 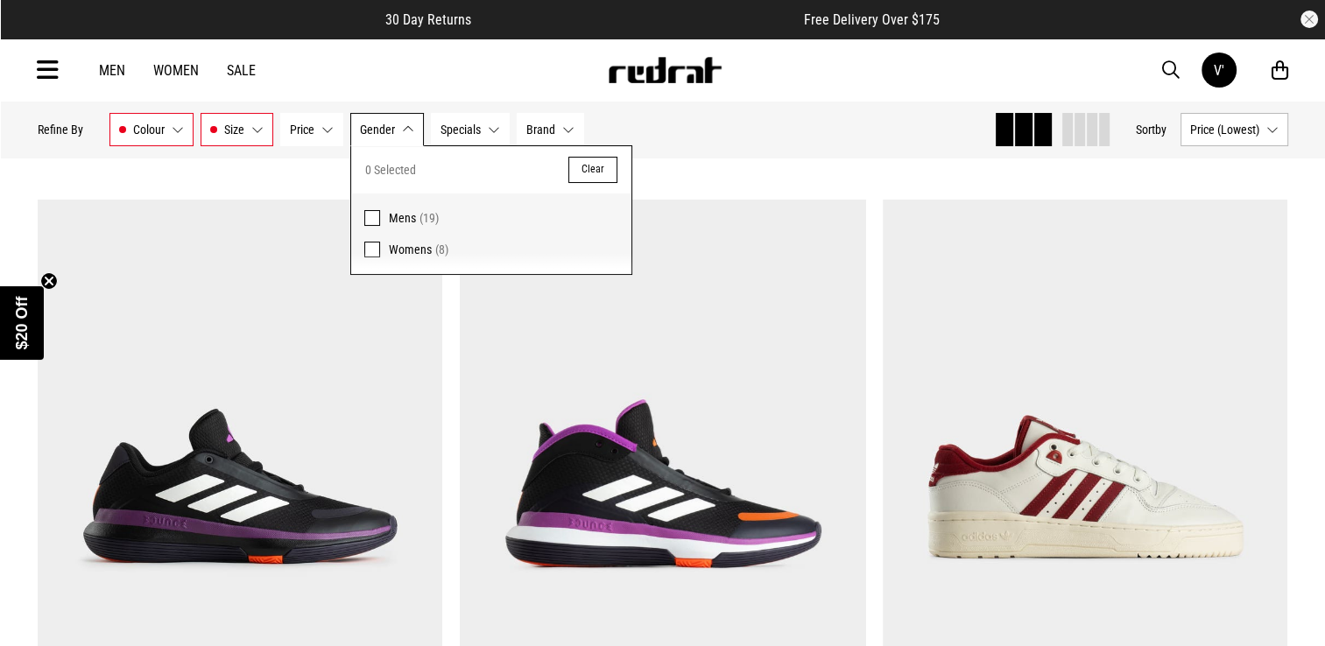 What do you see at coordinates (402, 218) in the screenshot?
I see `span: Mens` at bounding box center [402, 218].